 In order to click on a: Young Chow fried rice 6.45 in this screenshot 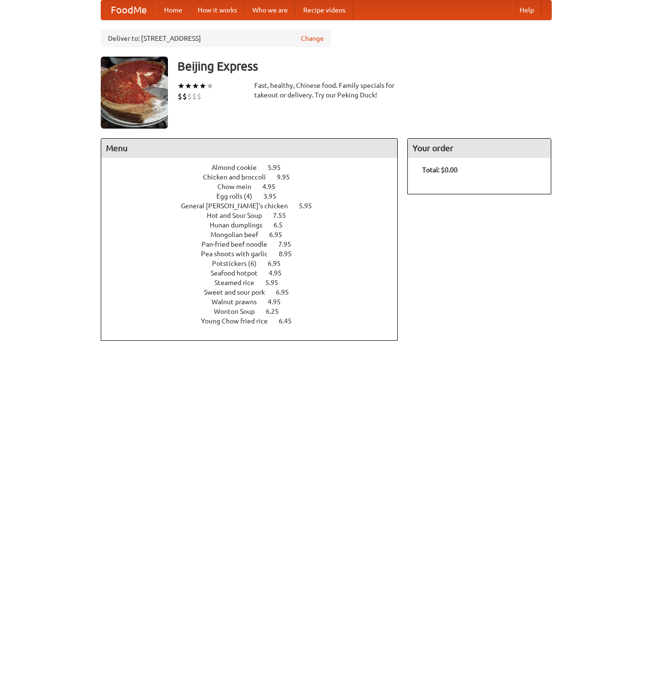, I will do `click(255, 321)`.